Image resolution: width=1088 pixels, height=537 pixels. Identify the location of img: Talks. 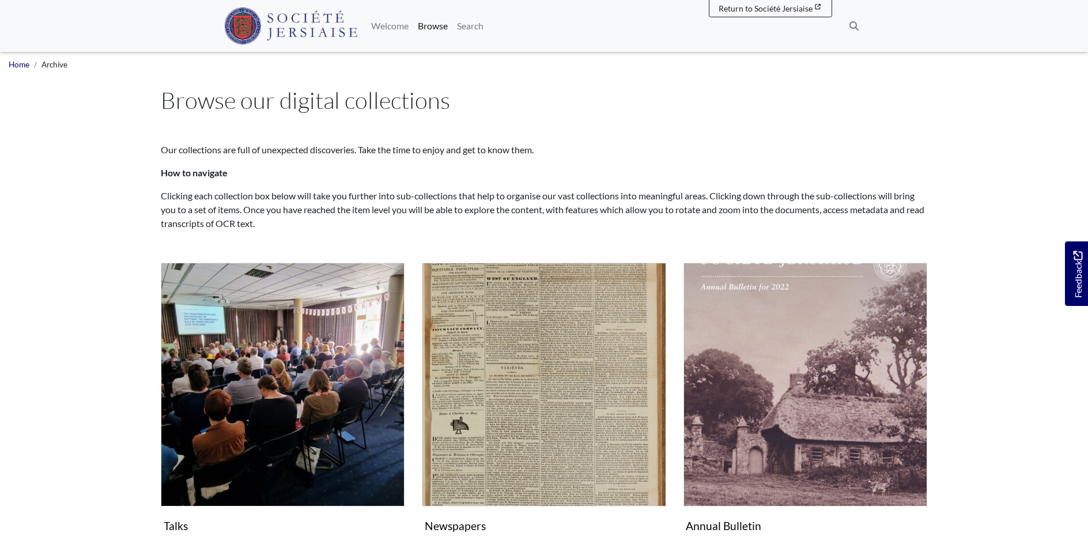
(282, 384).